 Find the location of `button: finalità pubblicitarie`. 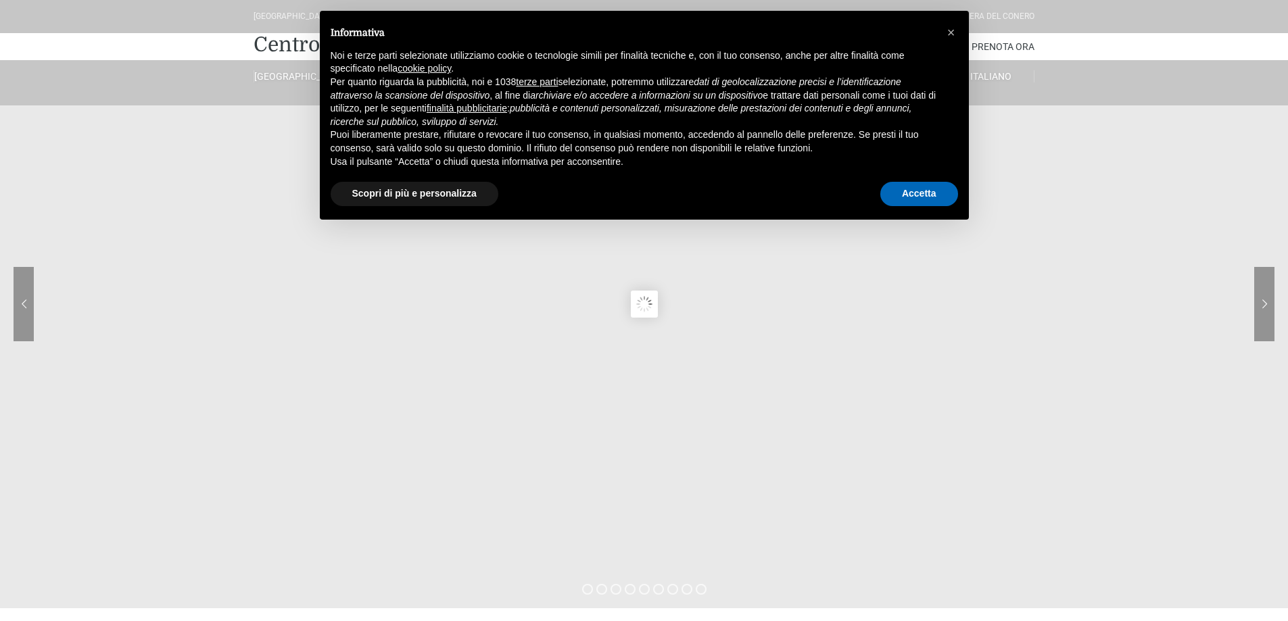

button: finalità pubblicitarie is located at coordinates (467, 109).